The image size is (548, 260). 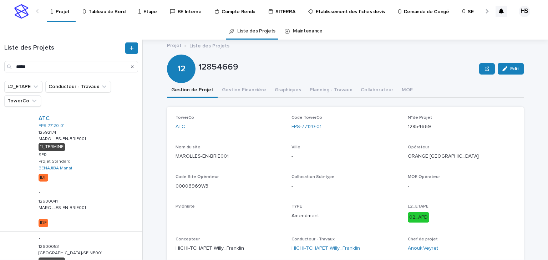 I want to click on span: Opérateur, so click(x=418, y=147).